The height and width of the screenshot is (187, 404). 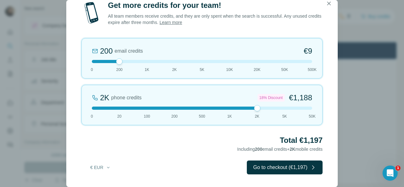 What do you see at coordinates (147, 117) in the screenshot?
I see `span: 100` at bounding box center [147, 117].